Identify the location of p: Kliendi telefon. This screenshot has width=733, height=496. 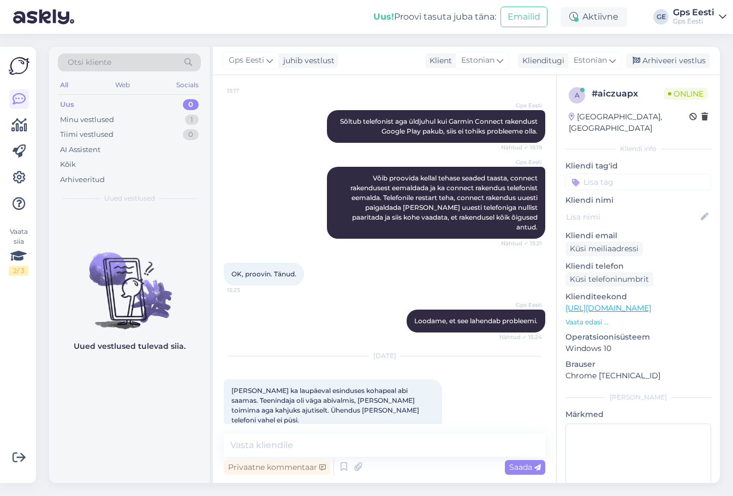
(638, 266).